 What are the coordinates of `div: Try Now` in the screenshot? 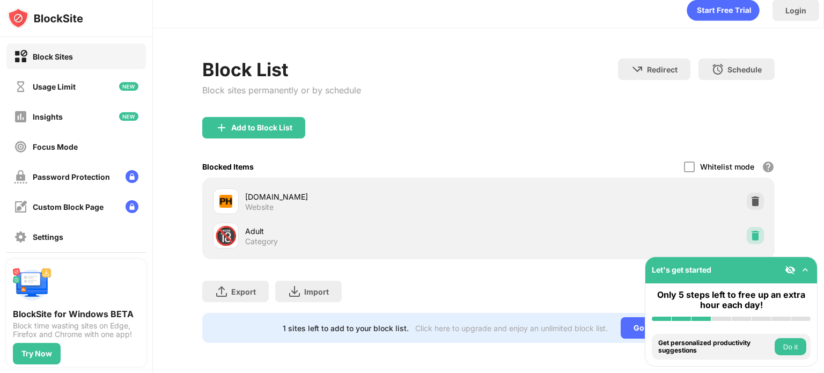 It's located at (36, 354).